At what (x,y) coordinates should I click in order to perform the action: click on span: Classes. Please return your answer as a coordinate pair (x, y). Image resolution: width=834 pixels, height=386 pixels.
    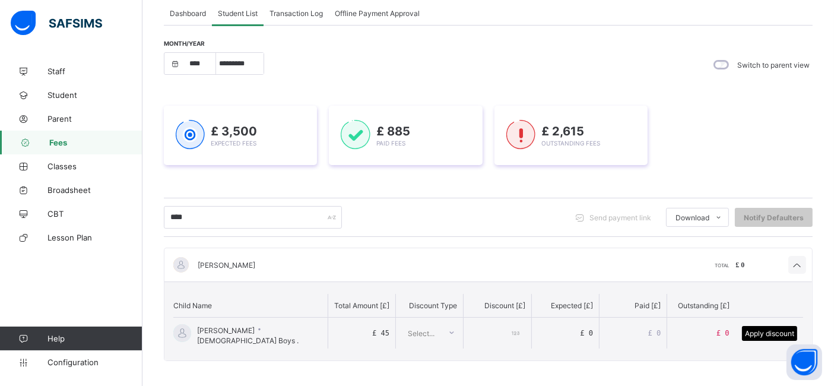
    Looking at the image, I should click on (95, 166).